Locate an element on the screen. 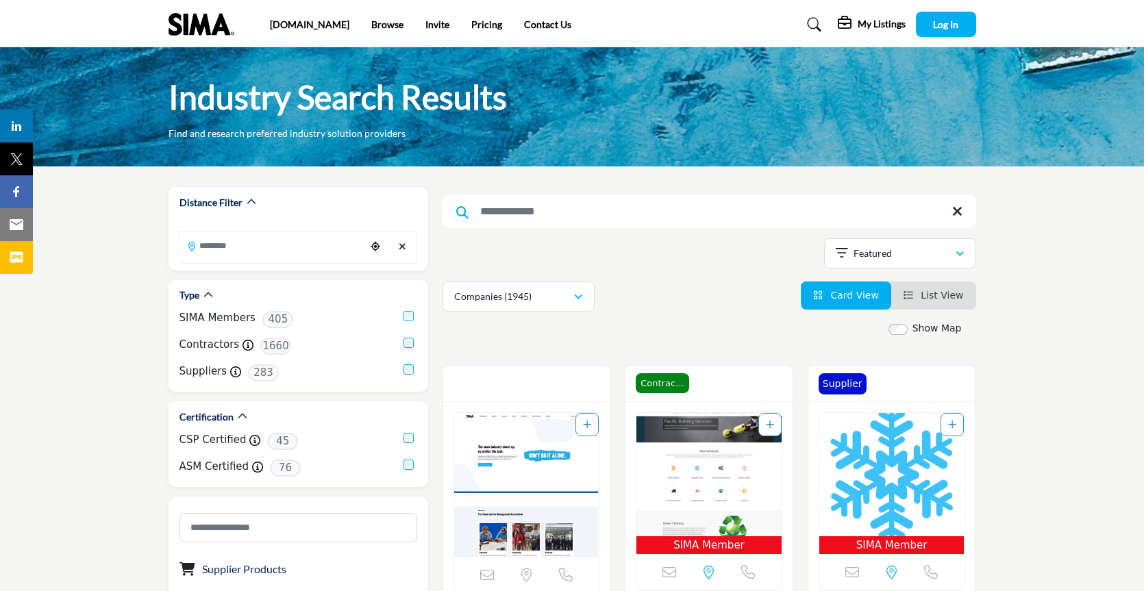  span: Log In is located at coordinates (945, 24).